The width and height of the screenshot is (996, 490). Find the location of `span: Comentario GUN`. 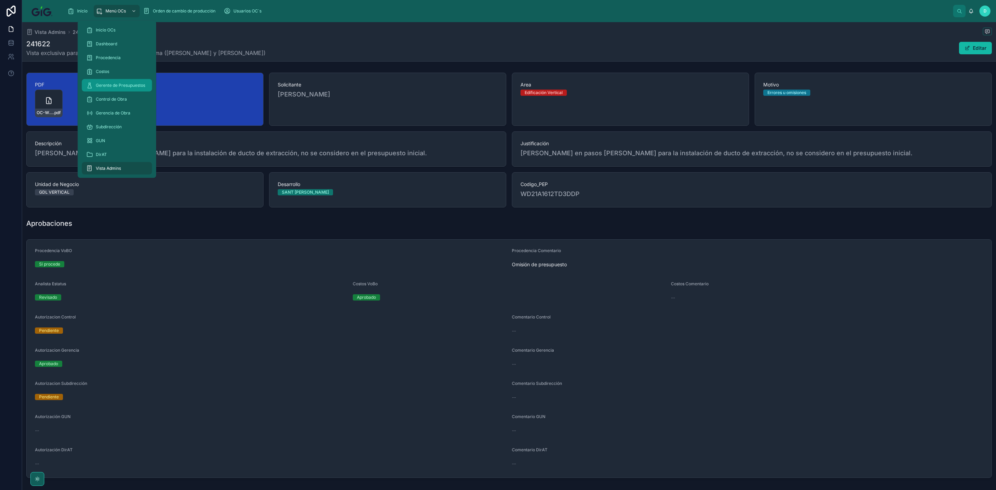

span: Comentario GUN is located at coordinates (529, 417).